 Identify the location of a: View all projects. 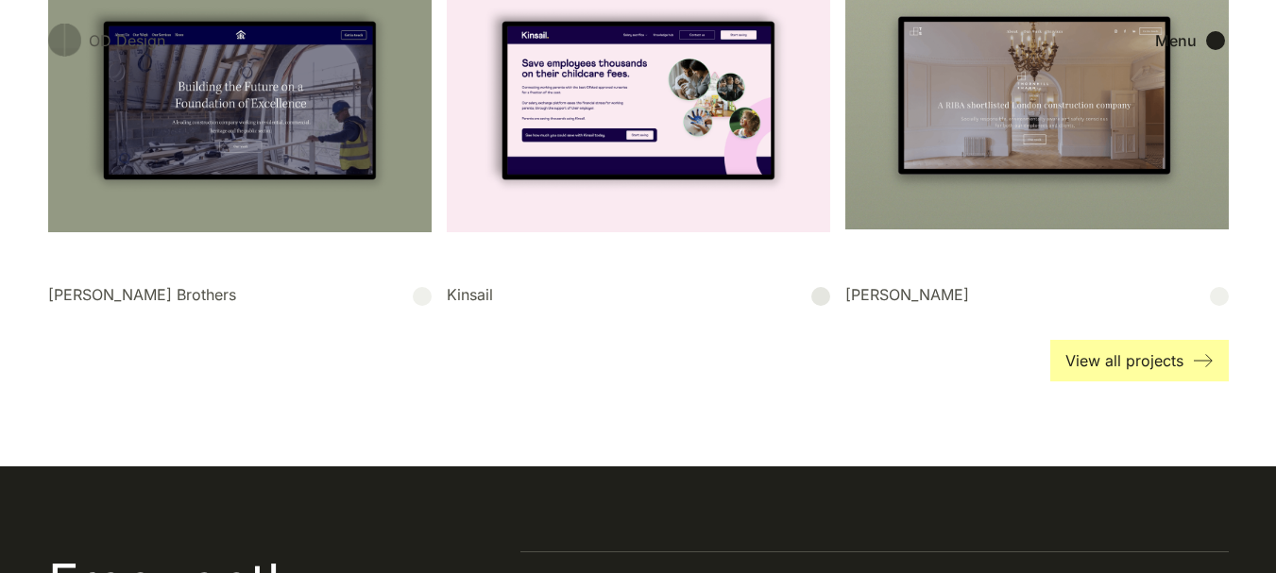
(1139, 361).